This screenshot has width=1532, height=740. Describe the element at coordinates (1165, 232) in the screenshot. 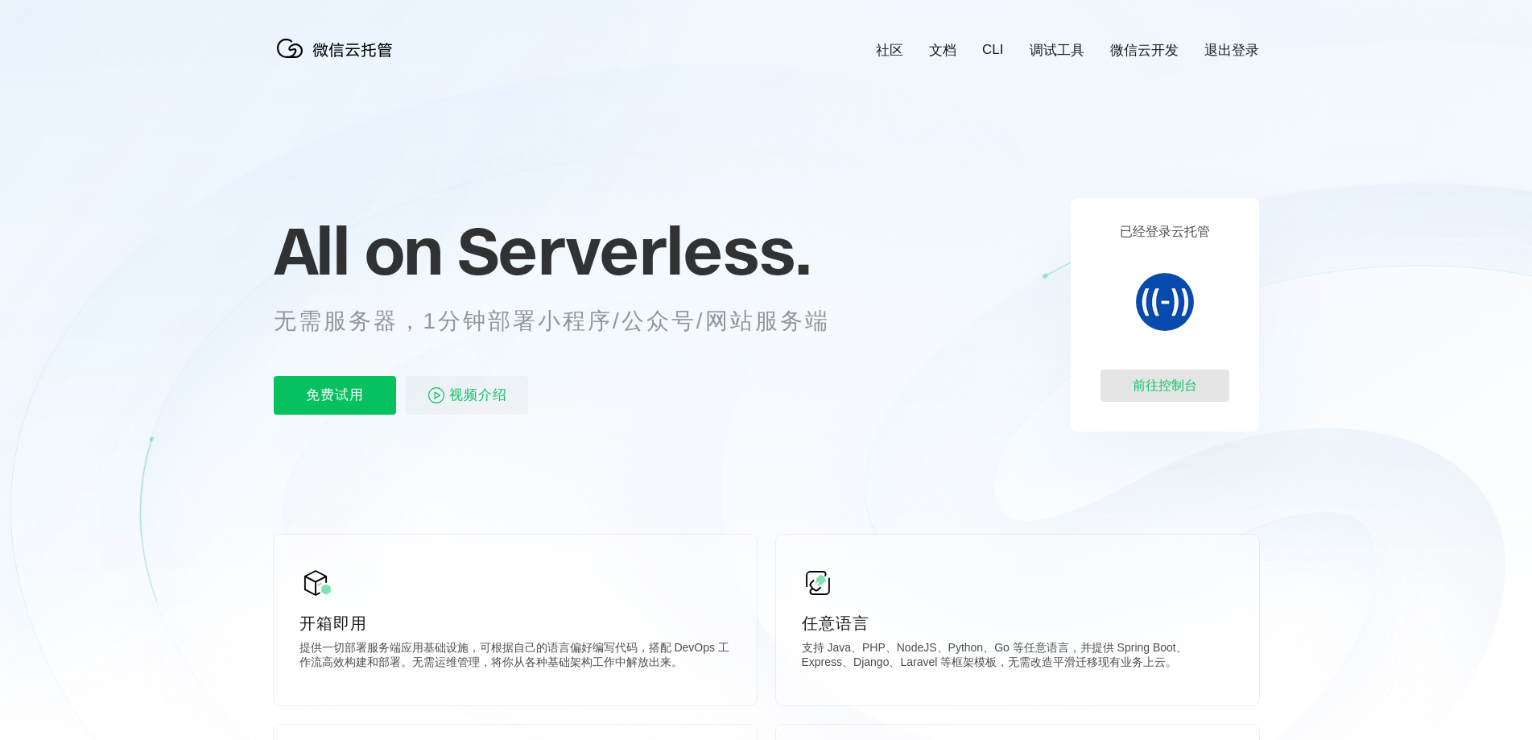

I see `p: 已经登录云托管` at that location.